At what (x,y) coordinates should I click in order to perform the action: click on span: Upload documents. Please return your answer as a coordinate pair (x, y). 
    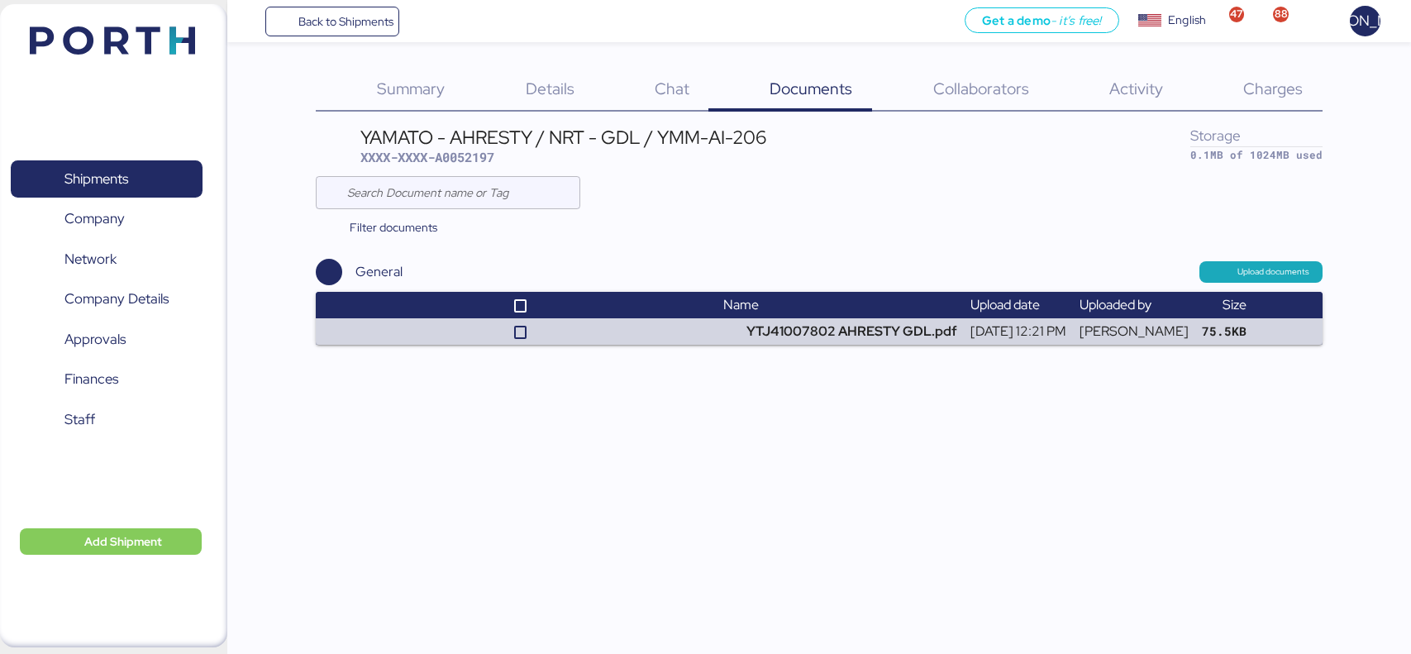
    Looking at the image, I should click on (1273, 272).